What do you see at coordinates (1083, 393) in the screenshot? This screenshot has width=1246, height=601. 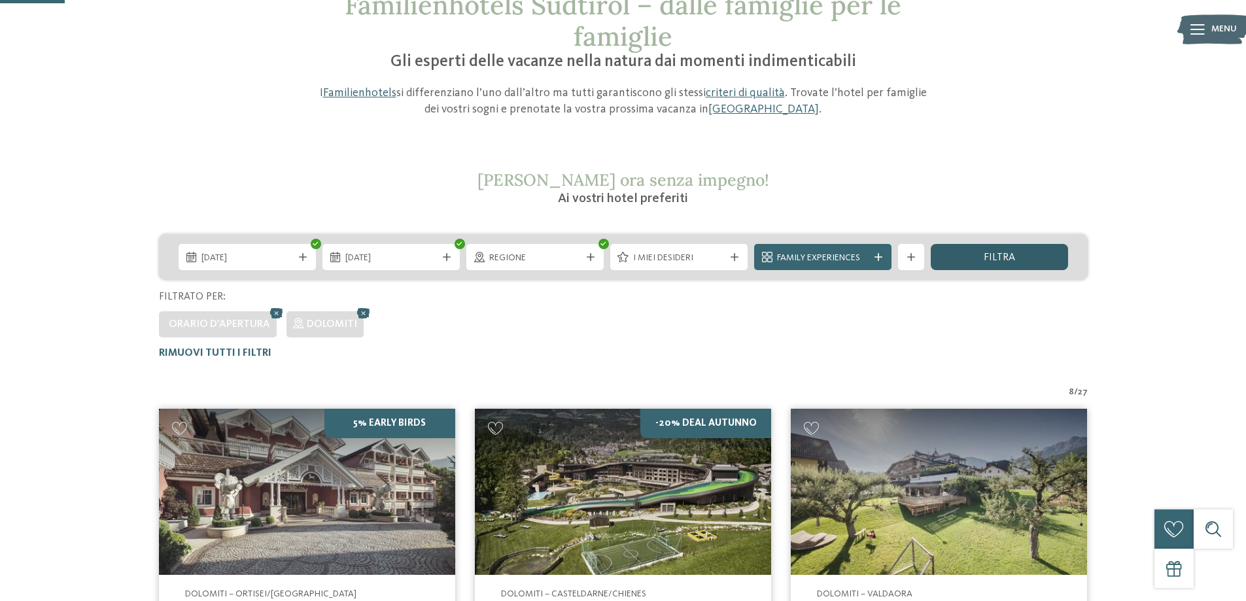 I see `span: 27` at bounding box center [1083, 393].